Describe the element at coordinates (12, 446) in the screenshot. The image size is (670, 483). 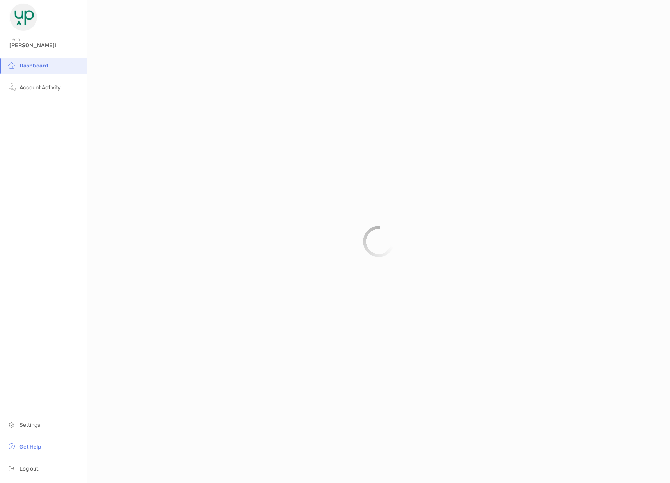
I see `img: get-help icon` at that location.